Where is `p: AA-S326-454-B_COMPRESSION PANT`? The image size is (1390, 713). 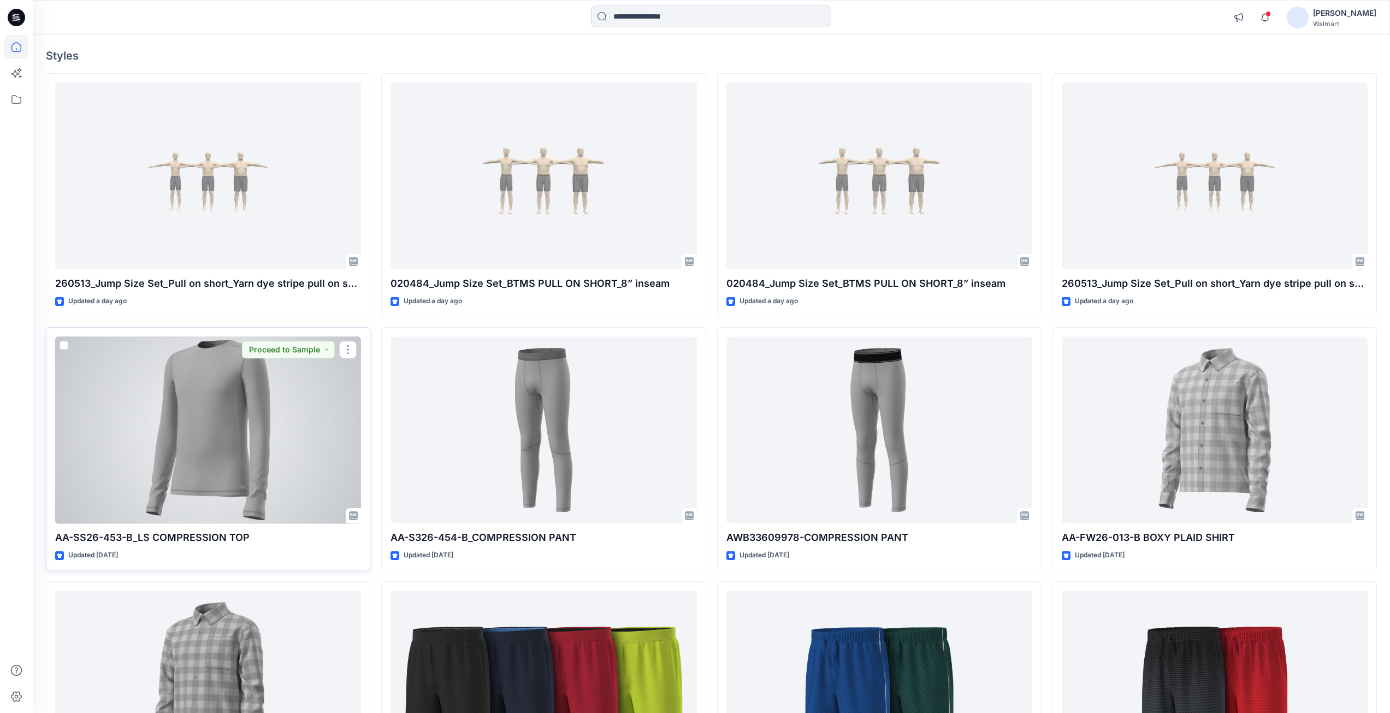
p: AA-S326-454-B_COMPRESSION PANT is located at coordinates (543, 537).